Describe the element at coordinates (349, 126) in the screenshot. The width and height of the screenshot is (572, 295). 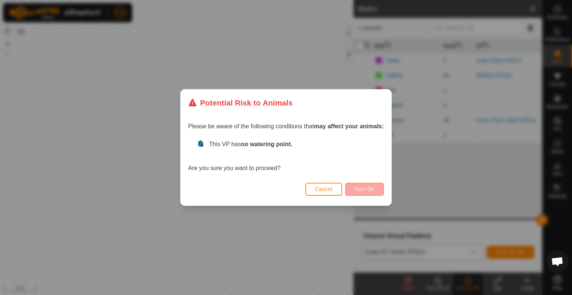
I see `strong: may affect your animals:` at that location.